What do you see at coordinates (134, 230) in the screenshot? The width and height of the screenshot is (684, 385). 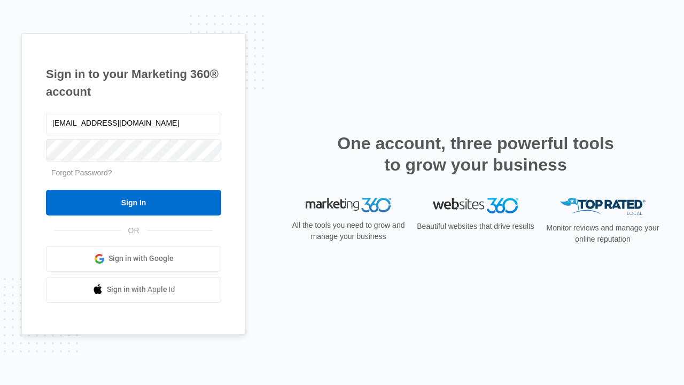 I see `span: OR` at bounding box center [134, 230].